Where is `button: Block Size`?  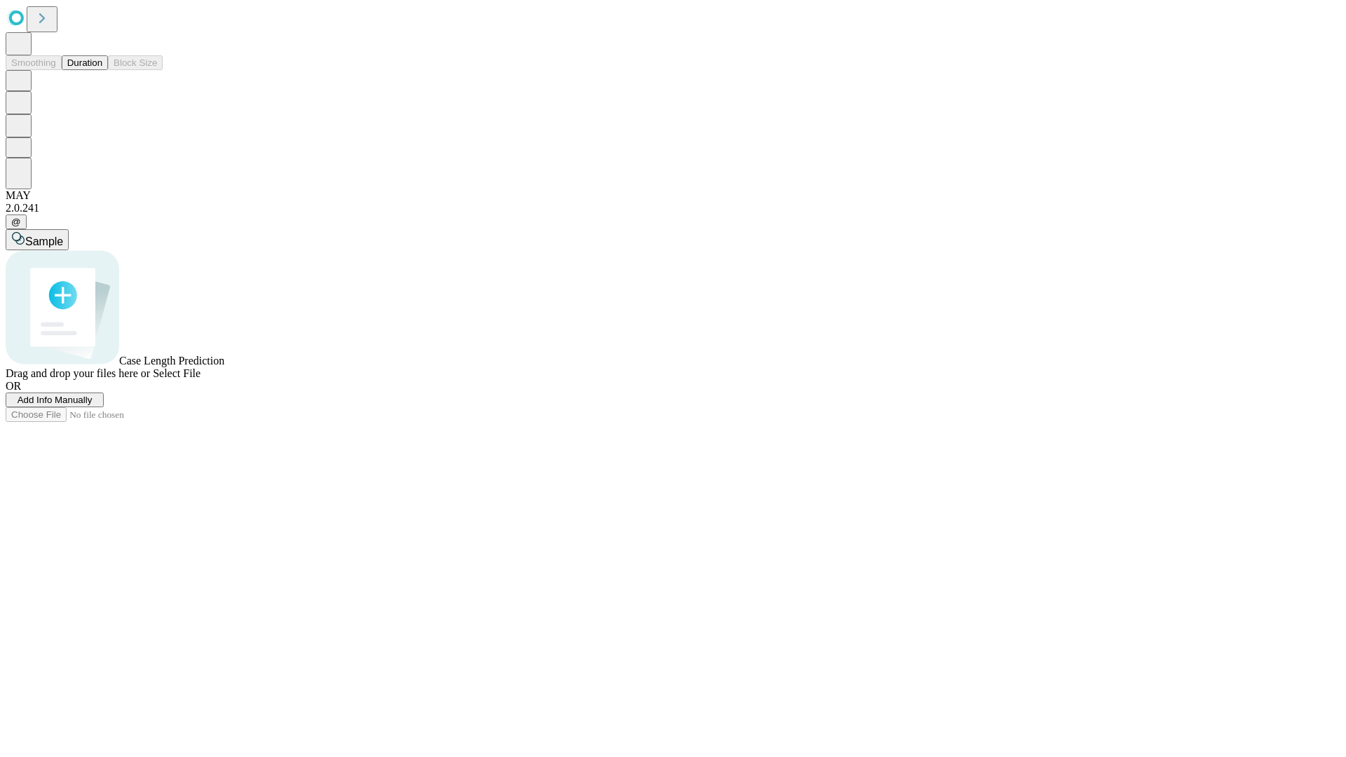 button: Block Size is located at coordinates (135, 62).